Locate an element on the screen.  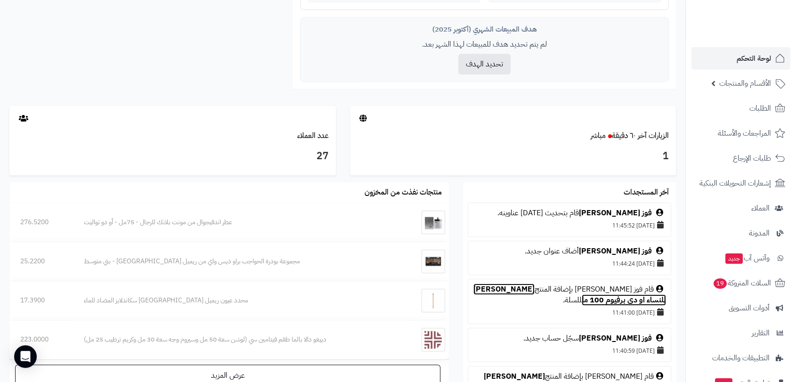
a: عدد العملاء is located at coordinates (313, 136).